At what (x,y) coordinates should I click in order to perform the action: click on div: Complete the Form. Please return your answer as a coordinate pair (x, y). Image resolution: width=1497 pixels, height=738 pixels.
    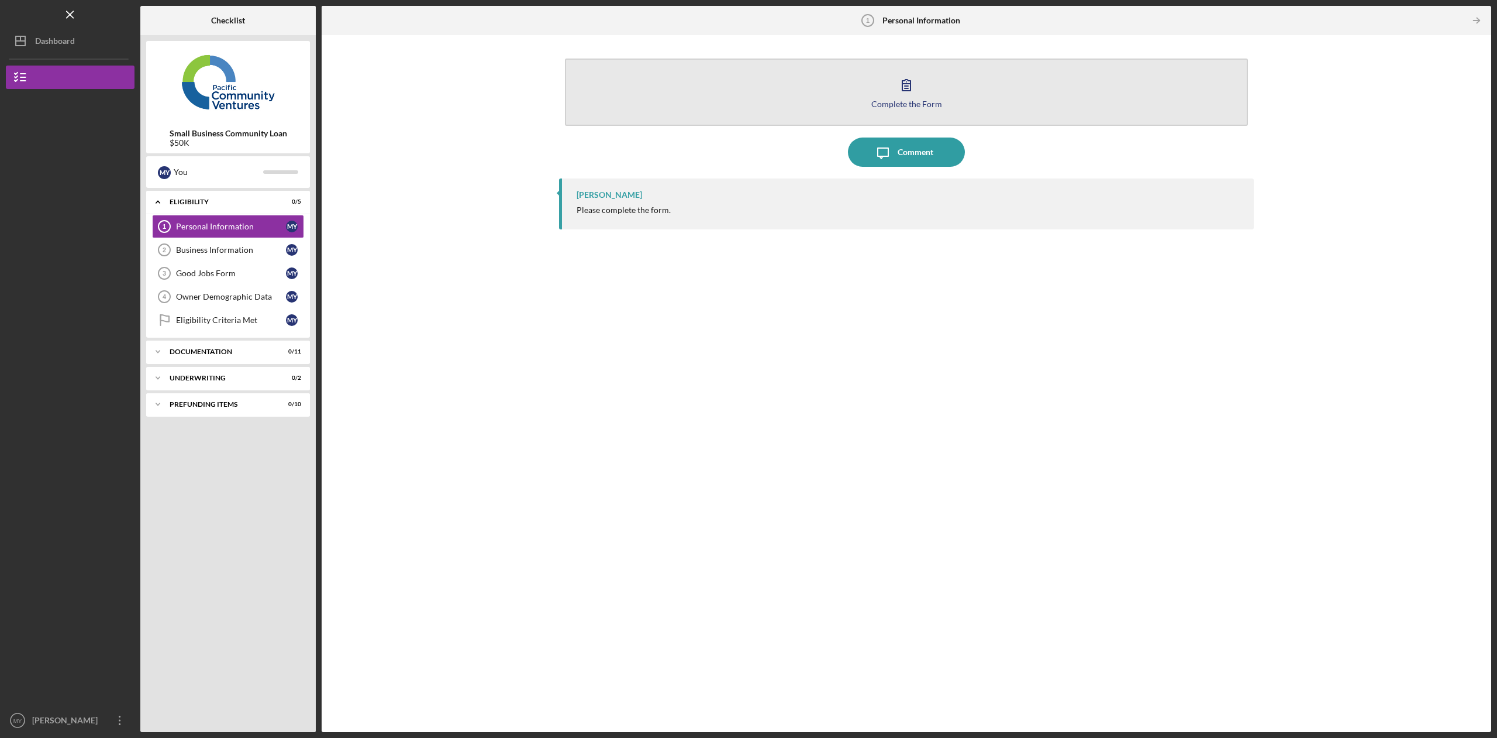
    Looking at the image, I should click on (907, 104).